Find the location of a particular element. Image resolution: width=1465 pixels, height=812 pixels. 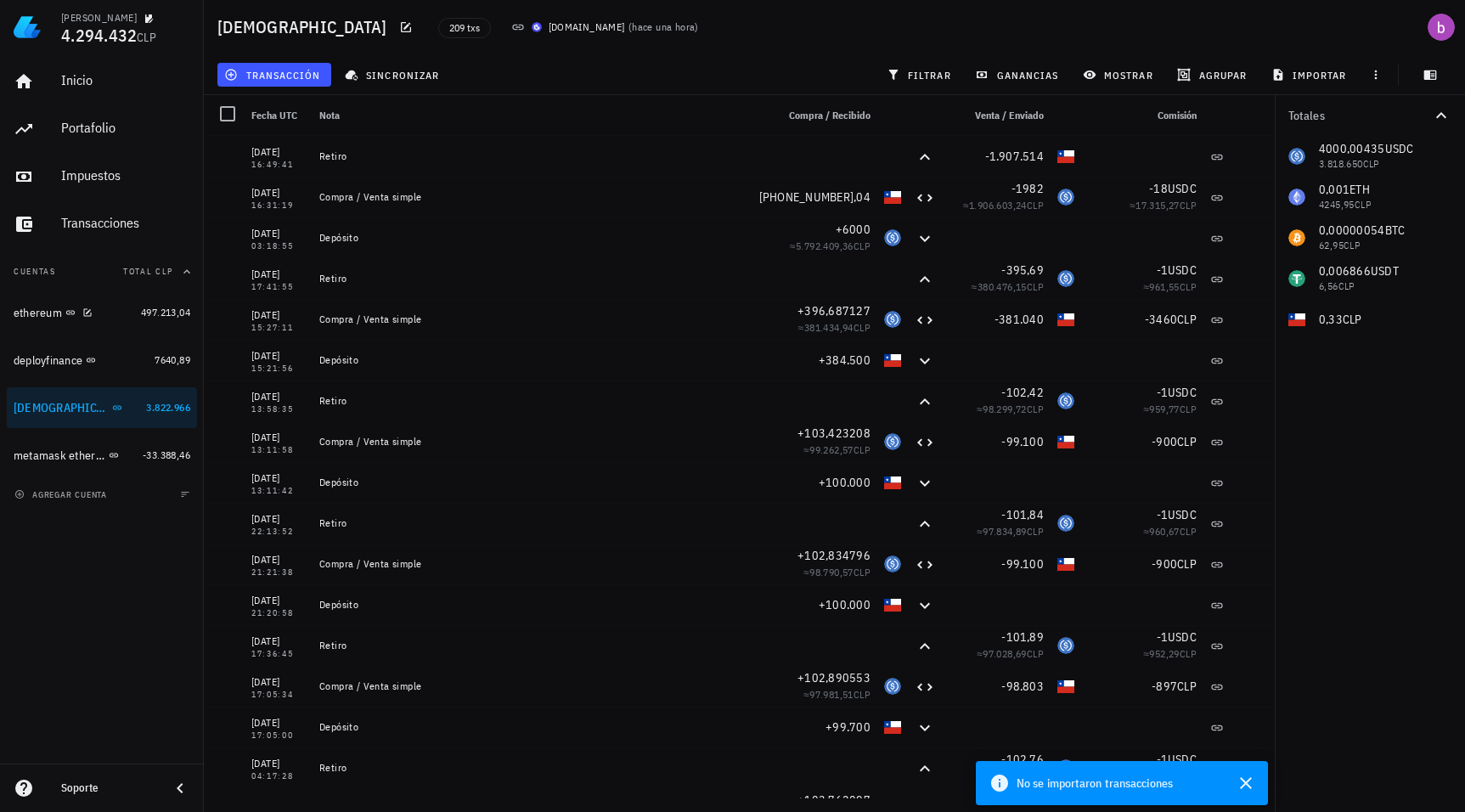

span: +100.000 is located at coordinates (844, 604).